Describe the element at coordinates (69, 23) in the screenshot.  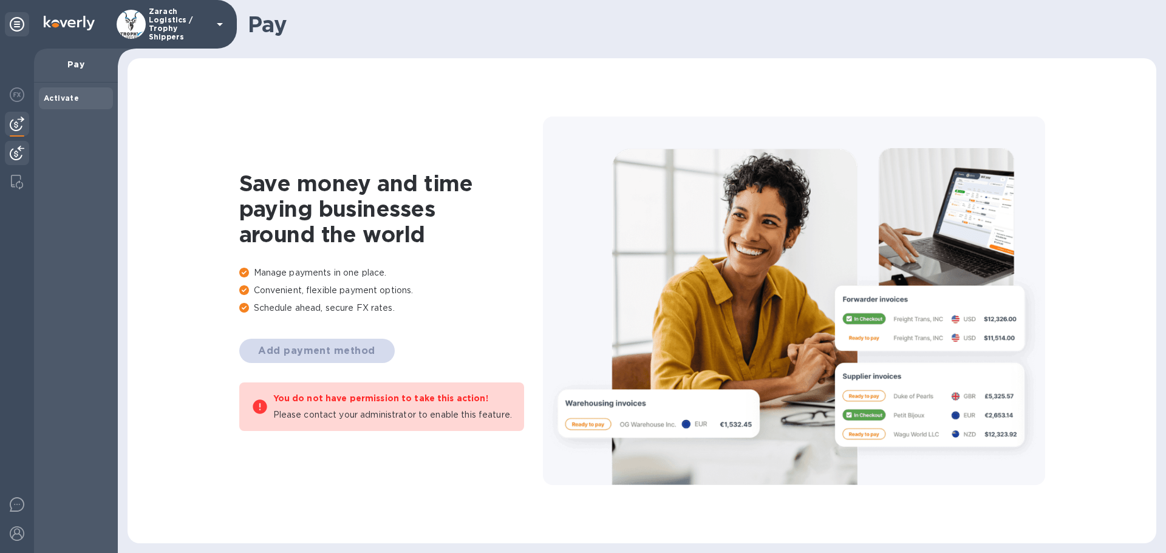
I see `img: Logo` at that location.